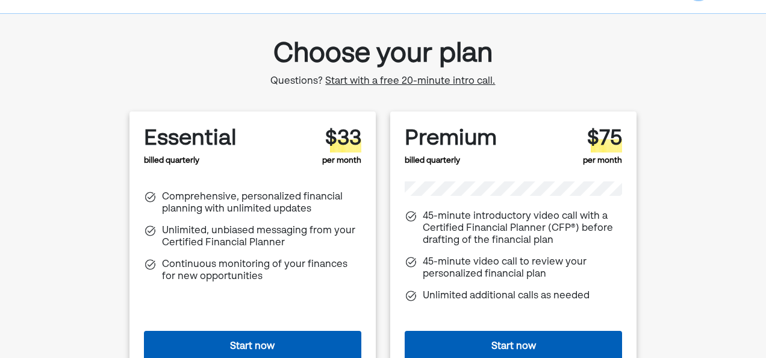 The width and height of the screenshot is (766, 358). What do you see at coordinates (261, 271) in the screenshot?
I see `div: Continuous monitoring of your finances for new opportunities` at bounding box center [261, 271].